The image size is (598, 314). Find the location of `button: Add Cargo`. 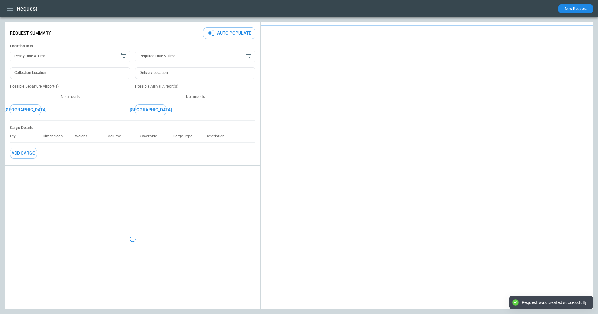

button: Add Cargo is located at coordinates (23, 153).